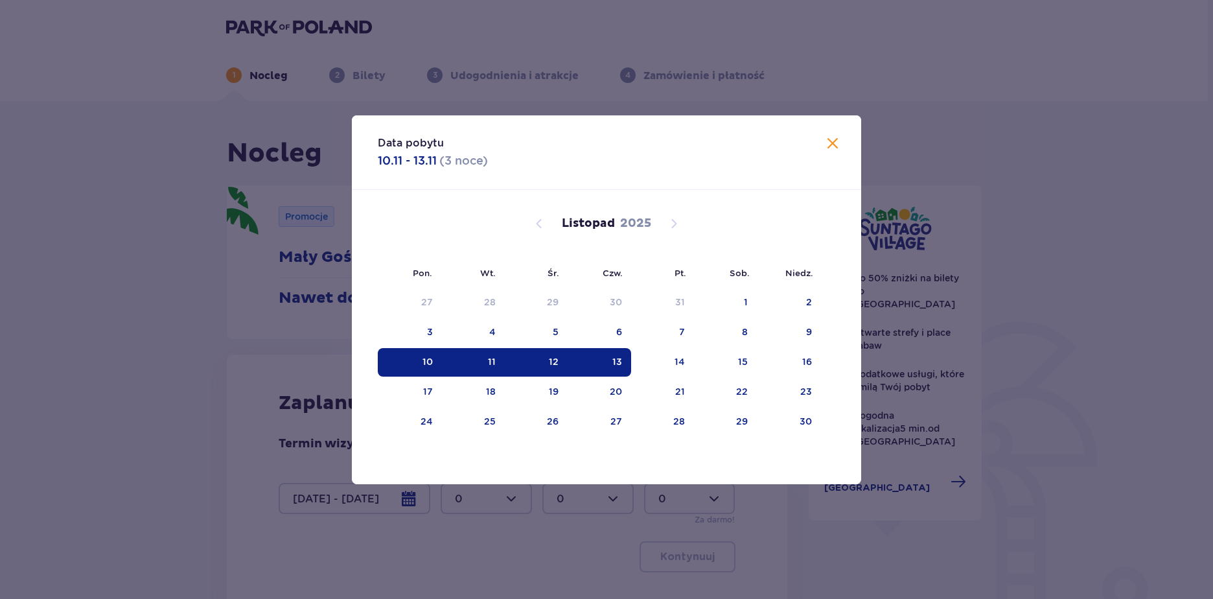 This screenshot has height=599, width=1213. Describe the element at coordinates (680, 391) in the screenshot. I see `div: 21` at that location.